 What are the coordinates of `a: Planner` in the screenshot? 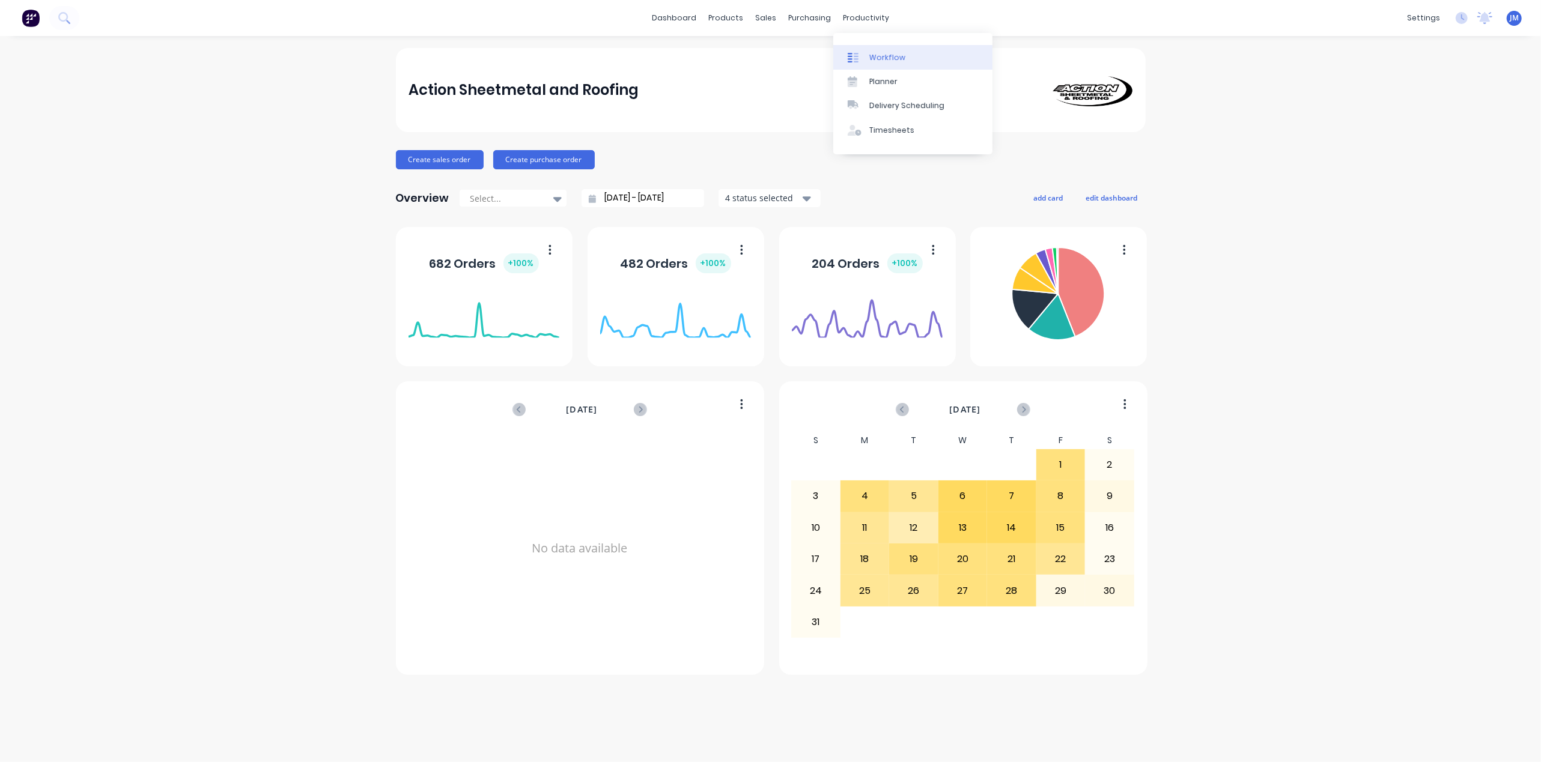 It's located at (913, 82).